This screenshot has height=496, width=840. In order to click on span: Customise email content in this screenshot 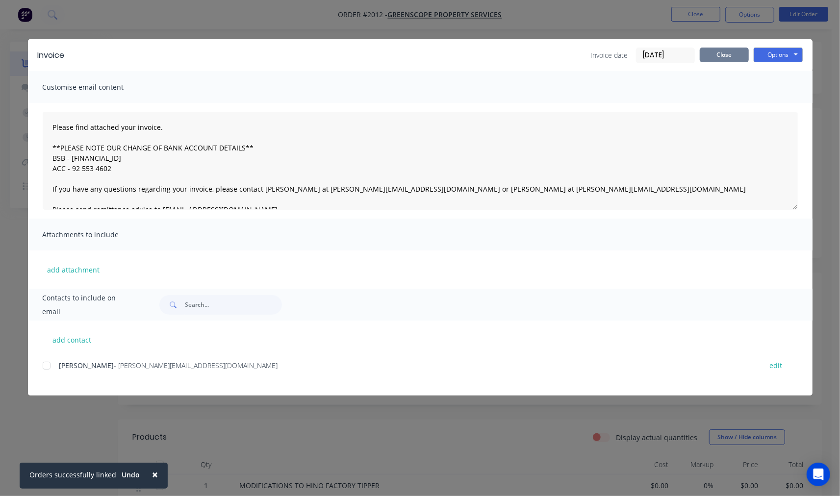, I will do `click(97, 87)`.